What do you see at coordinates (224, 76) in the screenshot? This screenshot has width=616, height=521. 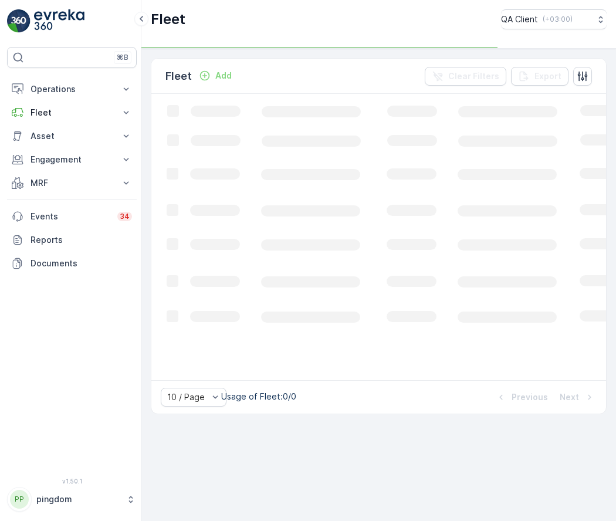 I see `p: Add` at bounding box center [224, 76].